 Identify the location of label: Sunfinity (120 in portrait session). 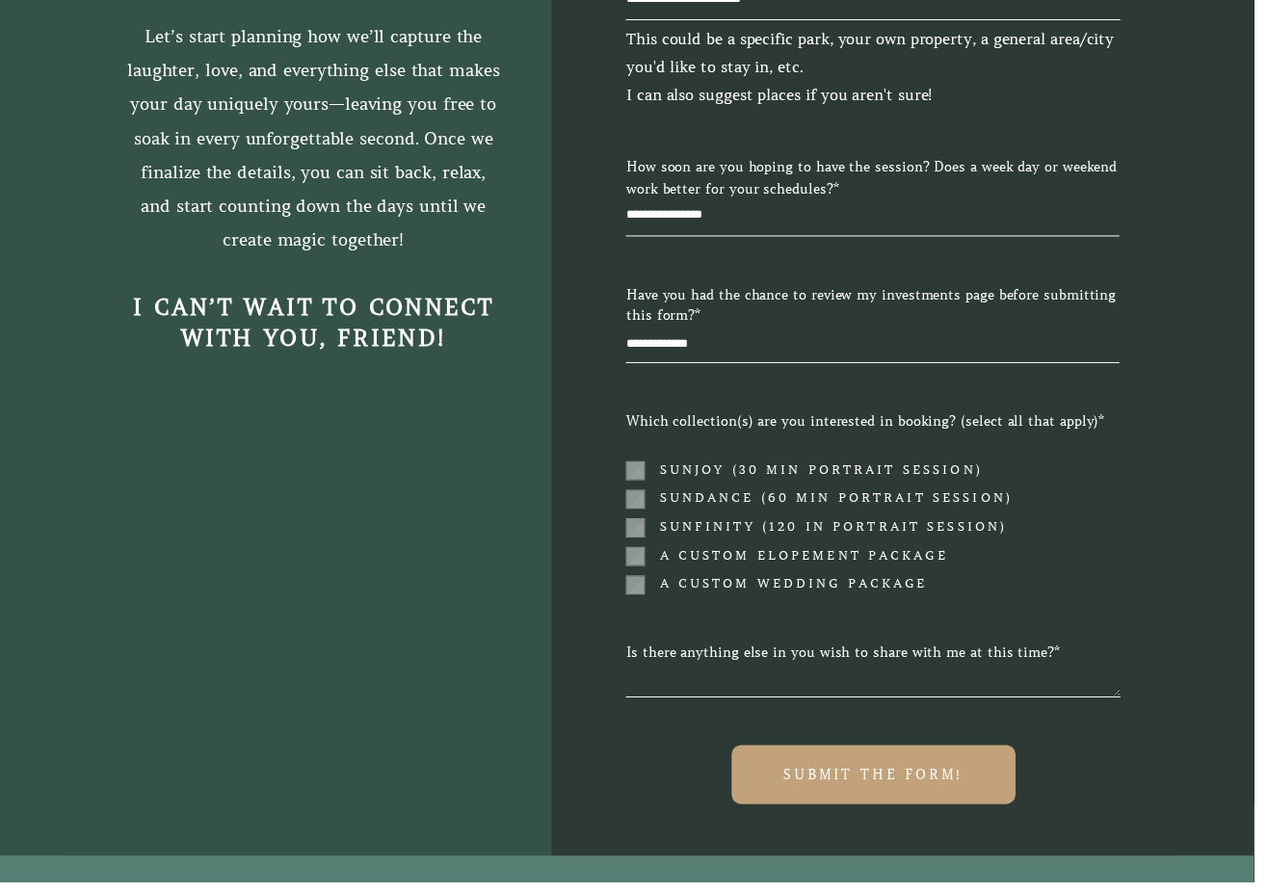
(835, 533).